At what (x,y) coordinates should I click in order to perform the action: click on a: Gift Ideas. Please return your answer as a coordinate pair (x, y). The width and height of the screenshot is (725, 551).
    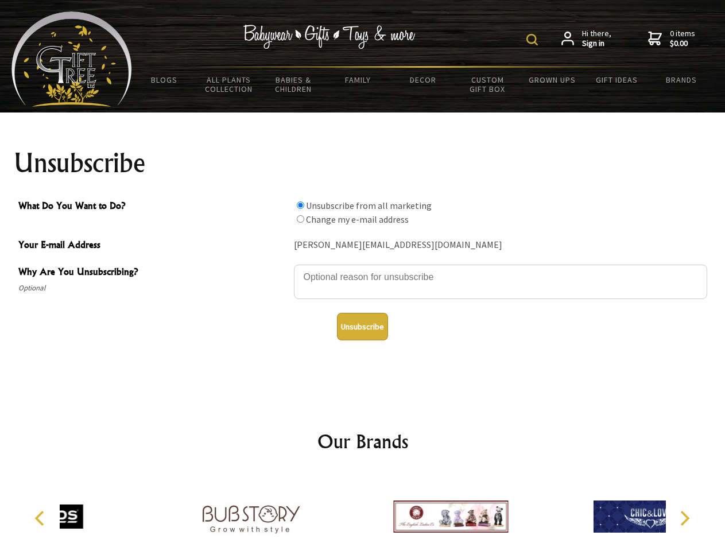
    Looking at the image, I should click on (616, 80).